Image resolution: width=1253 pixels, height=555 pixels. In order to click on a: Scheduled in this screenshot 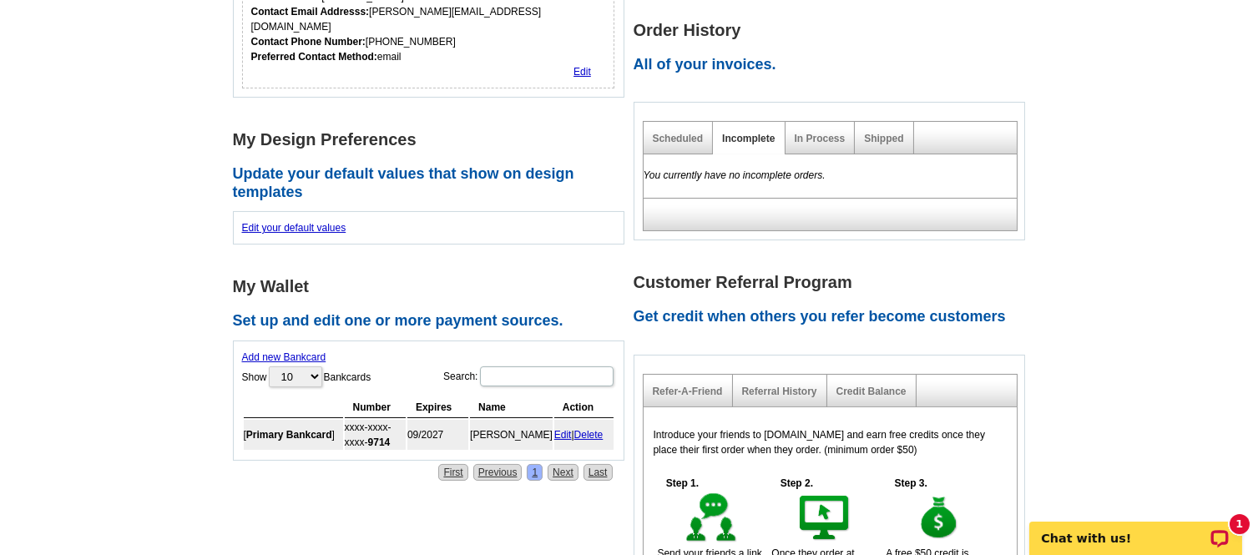, I will do `click(678, 139)`.